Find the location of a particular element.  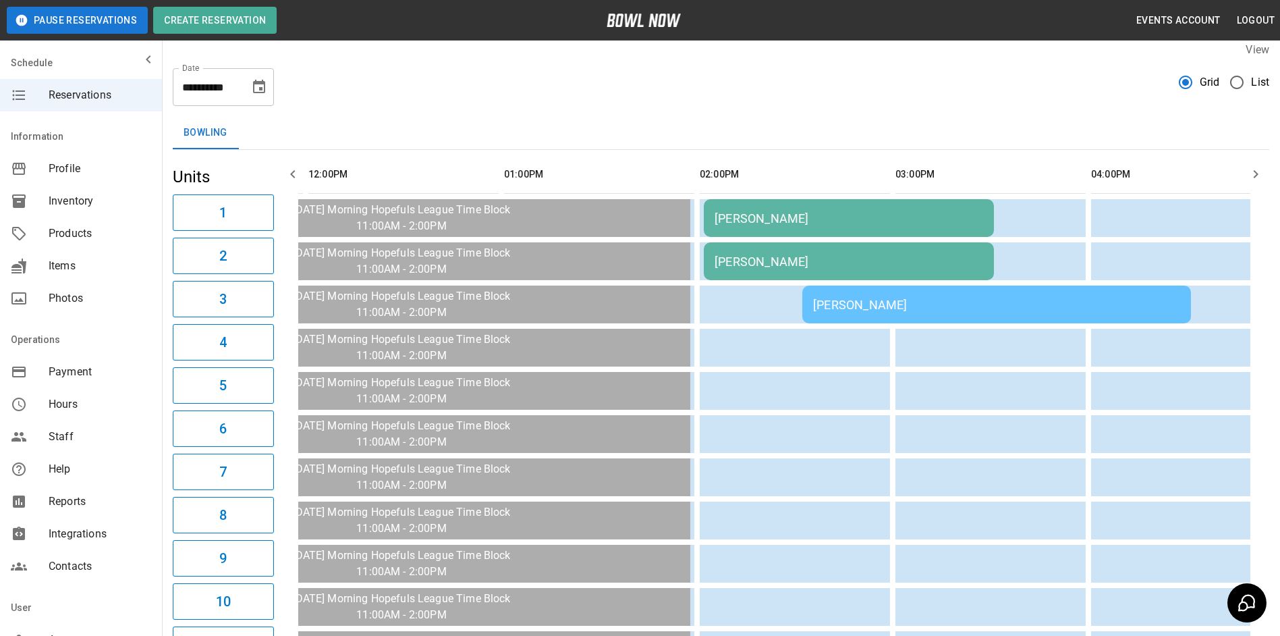

h6: 7 is located at coordinates (223, 472).